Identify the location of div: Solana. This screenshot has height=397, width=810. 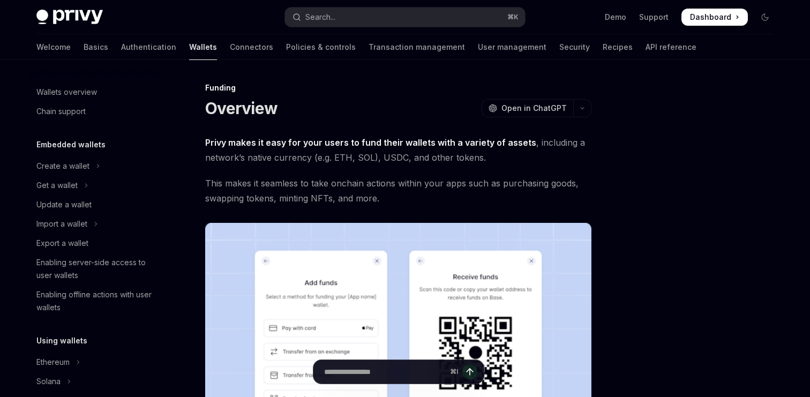
(48, 382).